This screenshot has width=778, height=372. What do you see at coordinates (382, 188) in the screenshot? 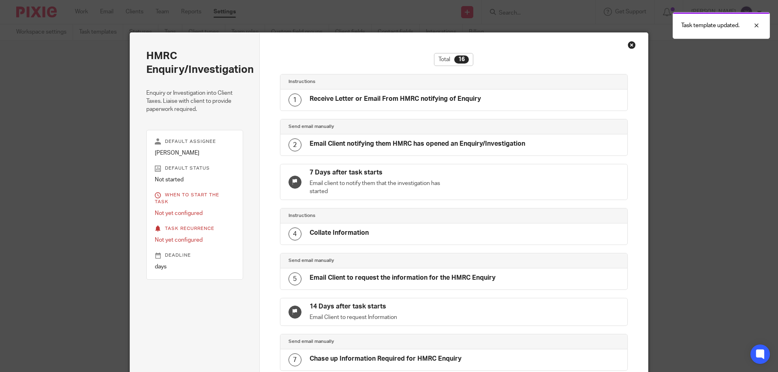
I see `p: Email client to notify them that the investigation has started` at bounding box center [382, 188].